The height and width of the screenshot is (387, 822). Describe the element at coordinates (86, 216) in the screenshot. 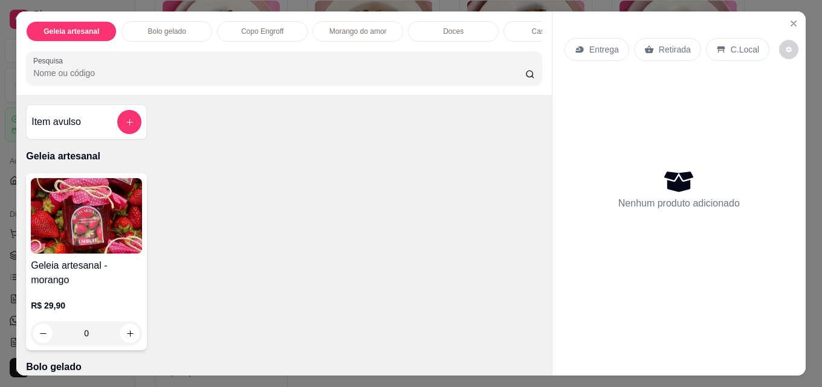

I see `img: product-image` at that location.